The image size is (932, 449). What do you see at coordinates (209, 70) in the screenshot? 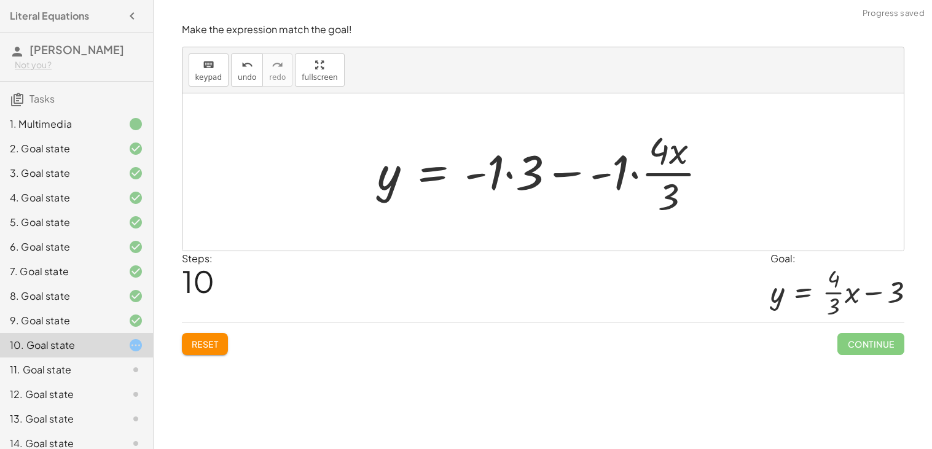
I see `button: keyboardkeypad` at bounding box center [209, 70].